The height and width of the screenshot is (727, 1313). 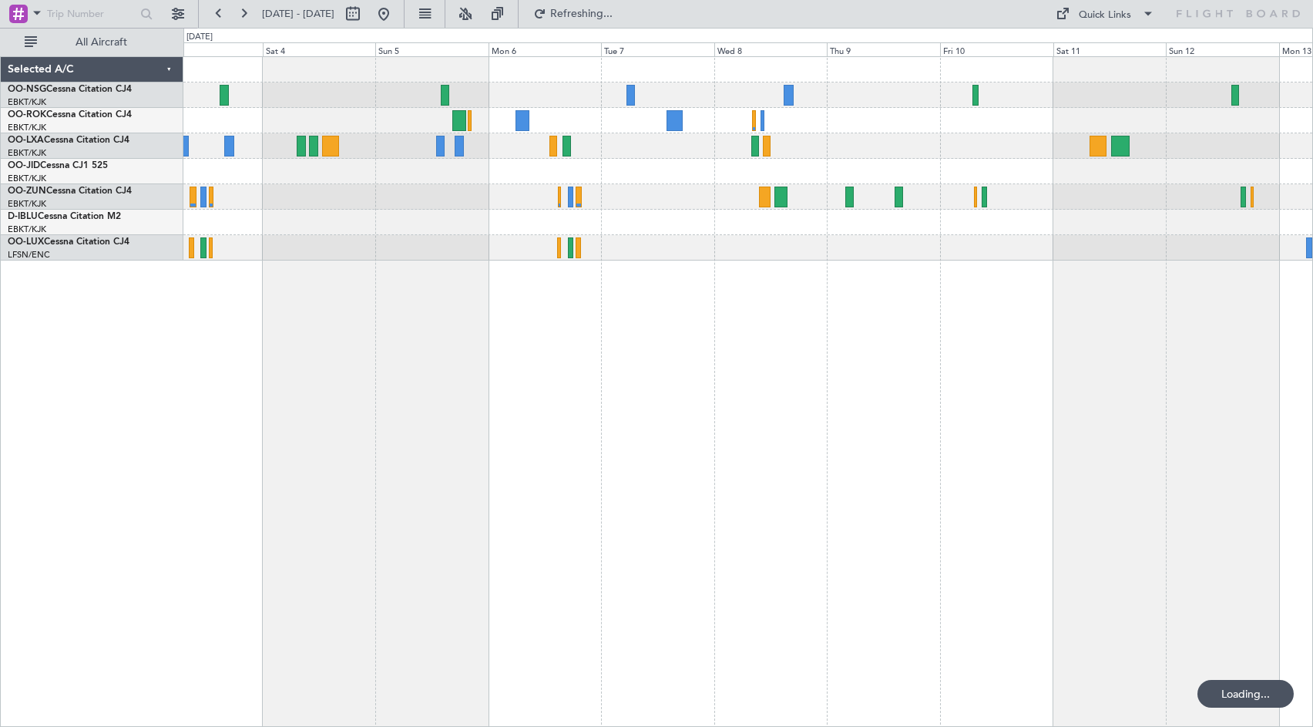 What do you see at coordinates (69, 140) in the screenshot?
I see `a: OO-LXACessna Citation CJ4` at bounding box center [69, 140].